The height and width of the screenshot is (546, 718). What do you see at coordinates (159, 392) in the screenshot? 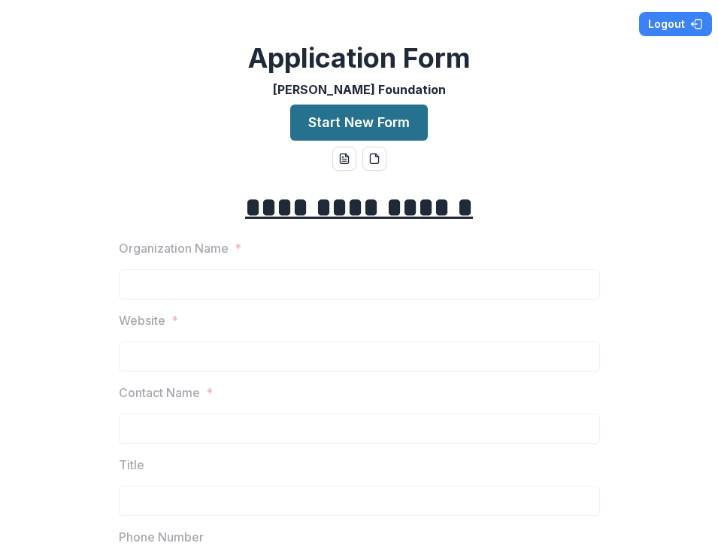
I see `p: Contact Name` at bounding box center [159, 392].